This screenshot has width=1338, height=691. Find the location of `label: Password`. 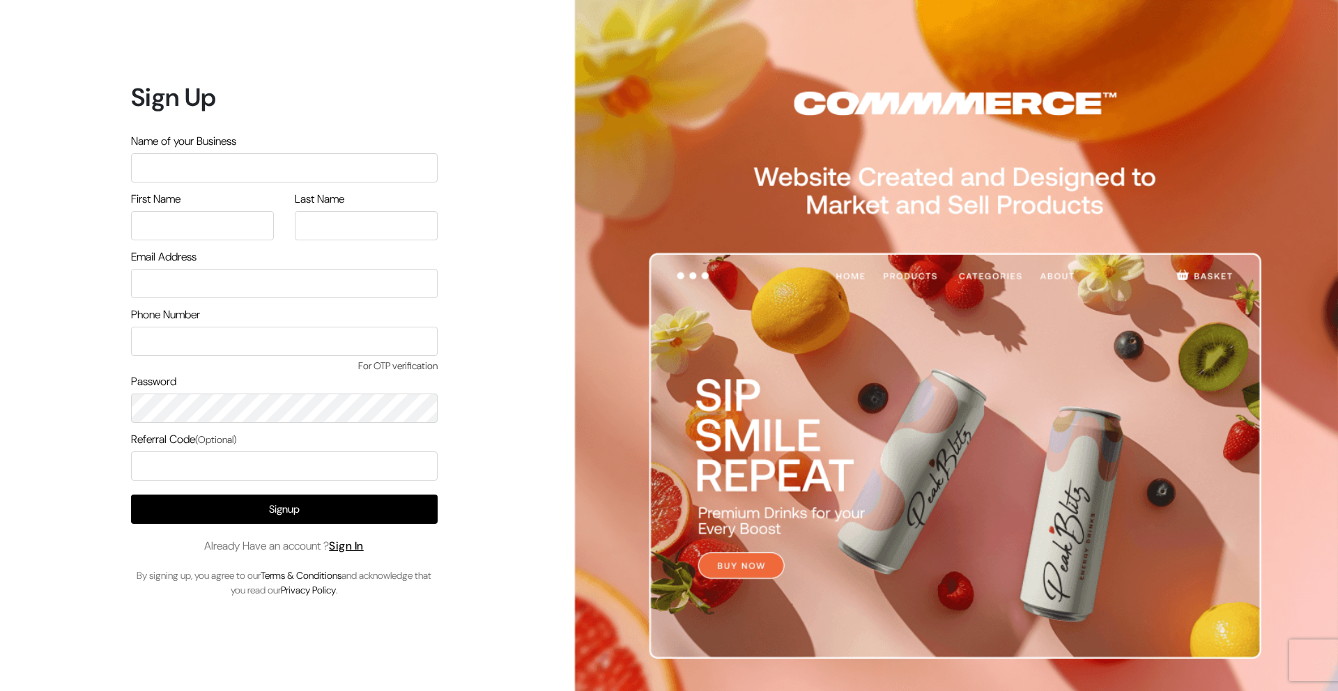

label: Password is located at coordinates (153, 382).